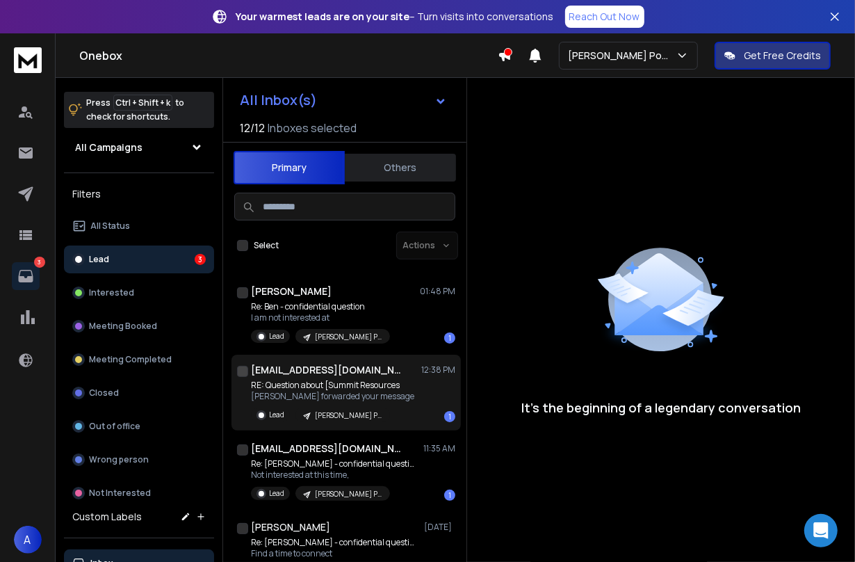 This screenshot has width=855, height=562. Describe the element at coordinates (821, 531) in the screenshot. I see `div: Open Intercom Messenger` at that location.